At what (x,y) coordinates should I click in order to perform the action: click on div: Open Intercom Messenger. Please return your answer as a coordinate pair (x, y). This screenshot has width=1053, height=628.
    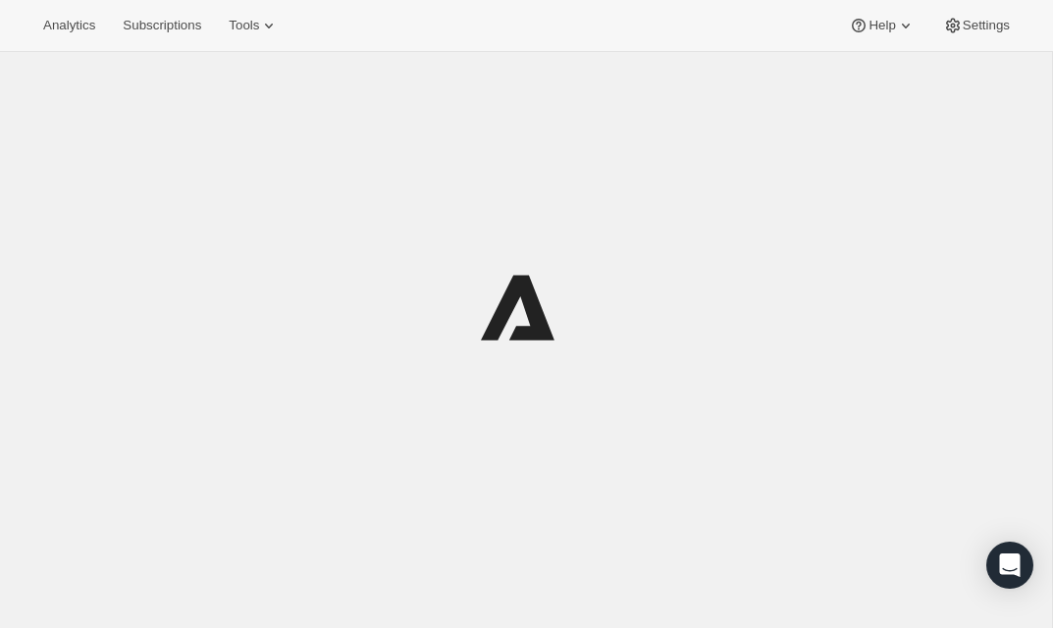
    Looking at the image, I should click on (1010, 565).